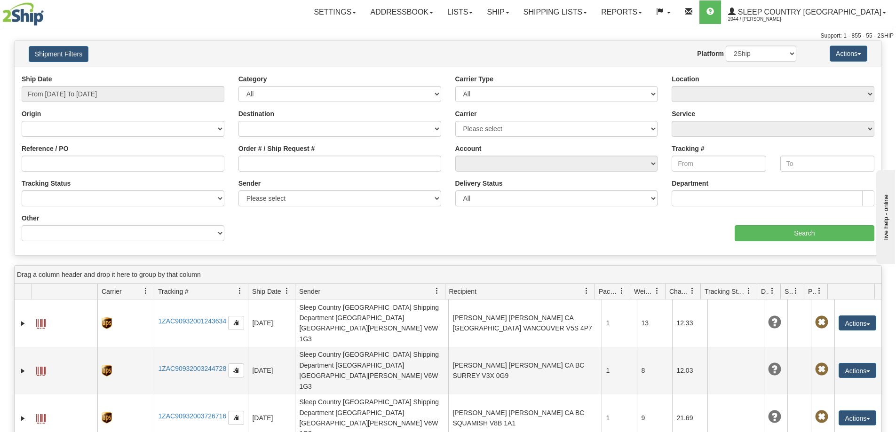  What do you see at coordinates (683, 114) in the screenshot?
I see `label: Service` at bounding box center [683, 114].